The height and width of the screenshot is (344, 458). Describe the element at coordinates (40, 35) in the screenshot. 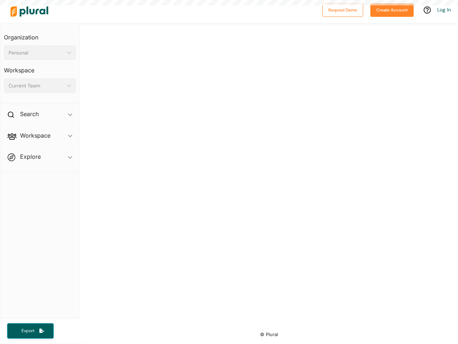

I see `h3: Organization` at that location.